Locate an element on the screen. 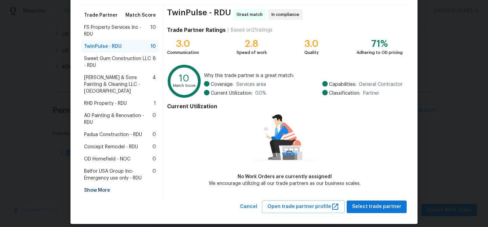  span: Sweet Gum Construction LLC - RDU is located at coordinates (118, 62).